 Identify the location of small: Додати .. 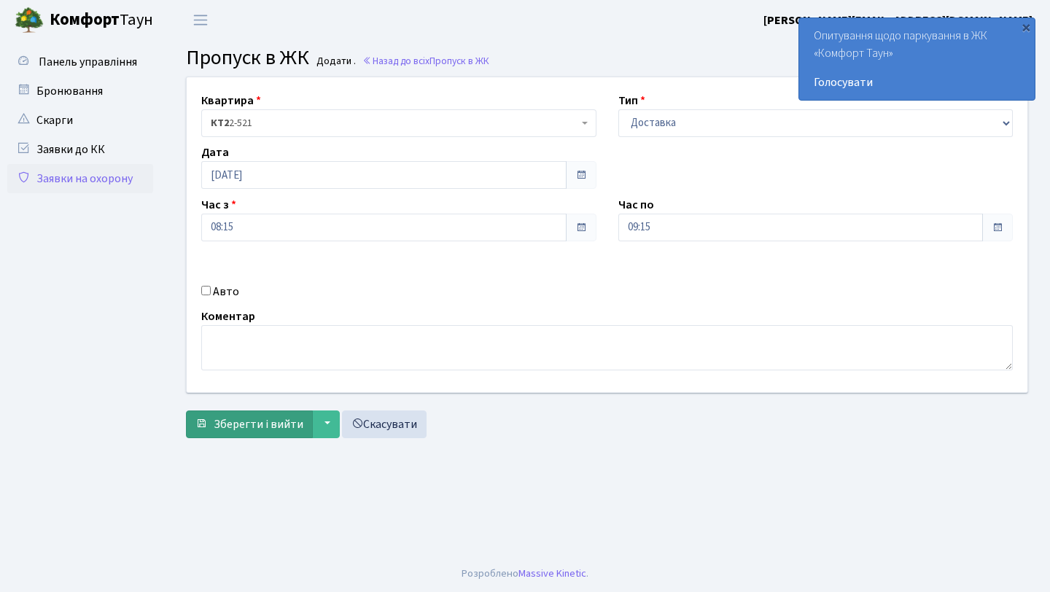
(335, 61).